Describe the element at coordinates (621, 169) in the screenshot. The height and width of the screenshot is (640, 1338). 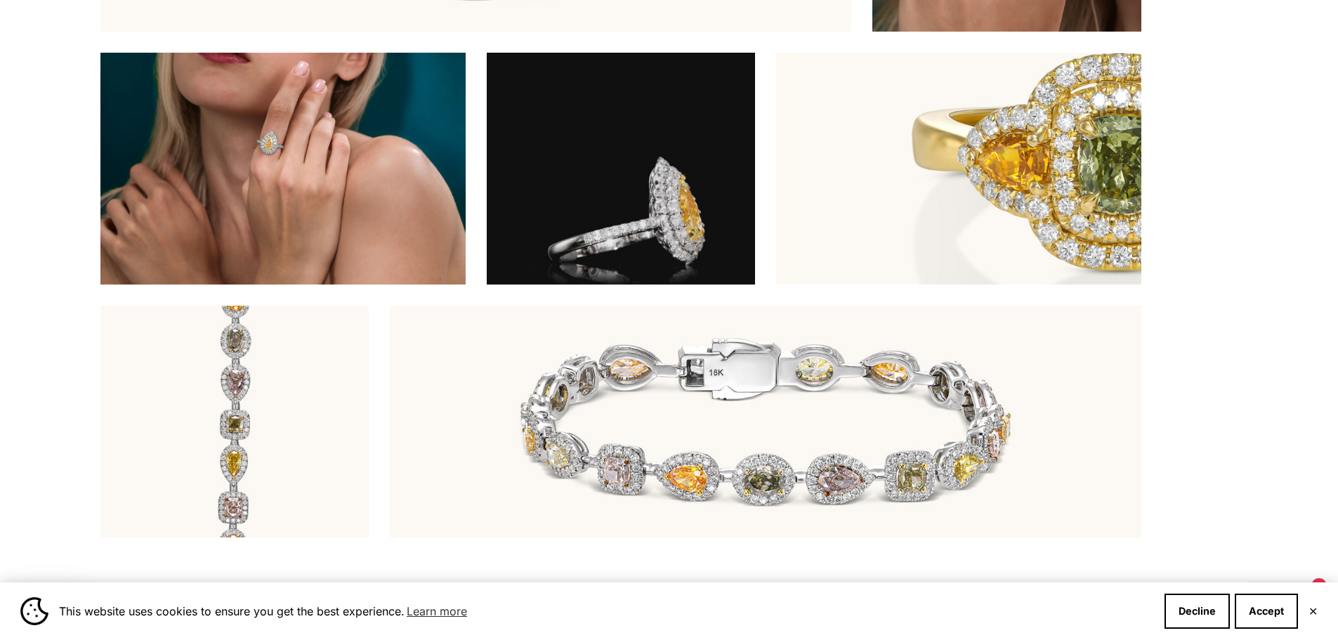
I see `video: #YellowGold #WhiteGold #RoseGold` at that location.